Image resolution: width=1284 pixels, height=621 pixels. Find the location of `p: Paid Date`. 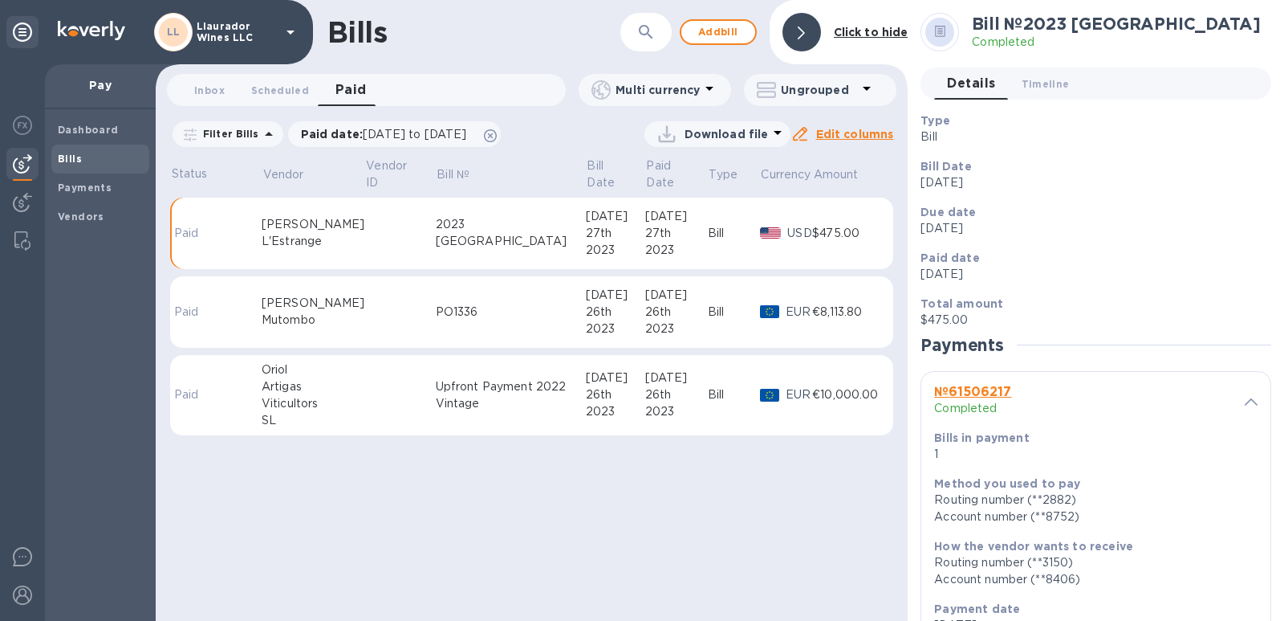

p: Paid Date is located at coordinates (665, 174).